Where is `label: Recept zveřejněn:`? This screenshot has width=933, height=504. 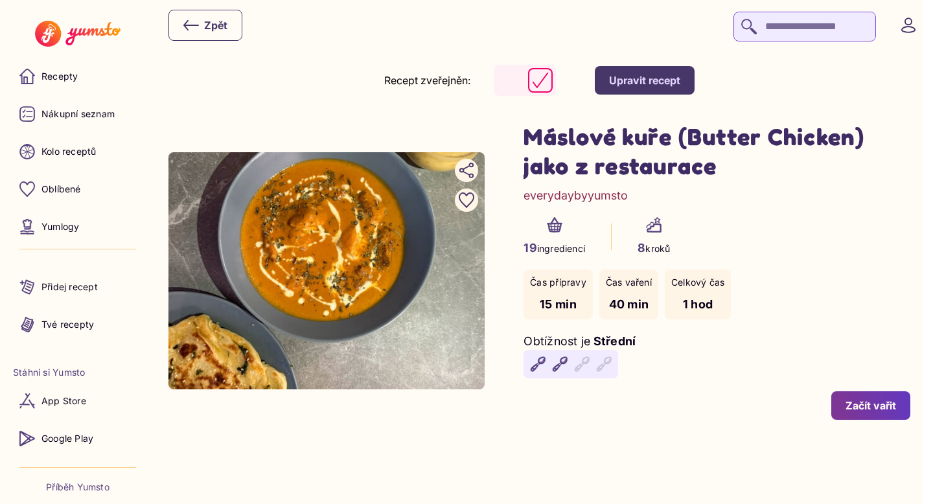
label: Recept zveřejněn: is located at coordinates (427, 80).